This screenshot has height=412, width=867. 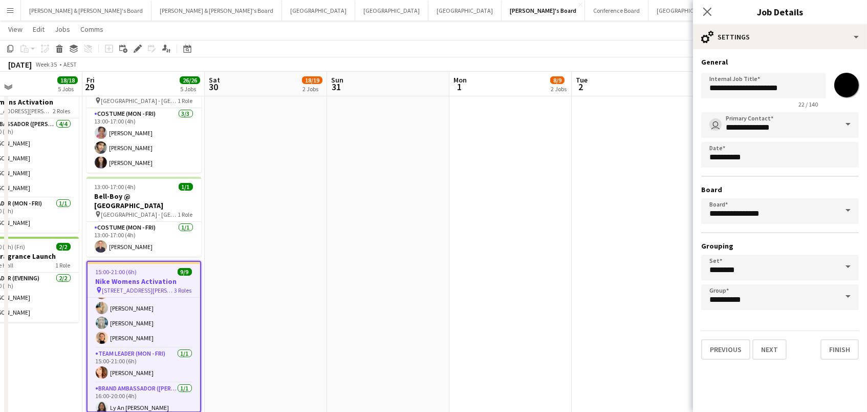 I want to click on span: Sat, so click(x=214, y=80).